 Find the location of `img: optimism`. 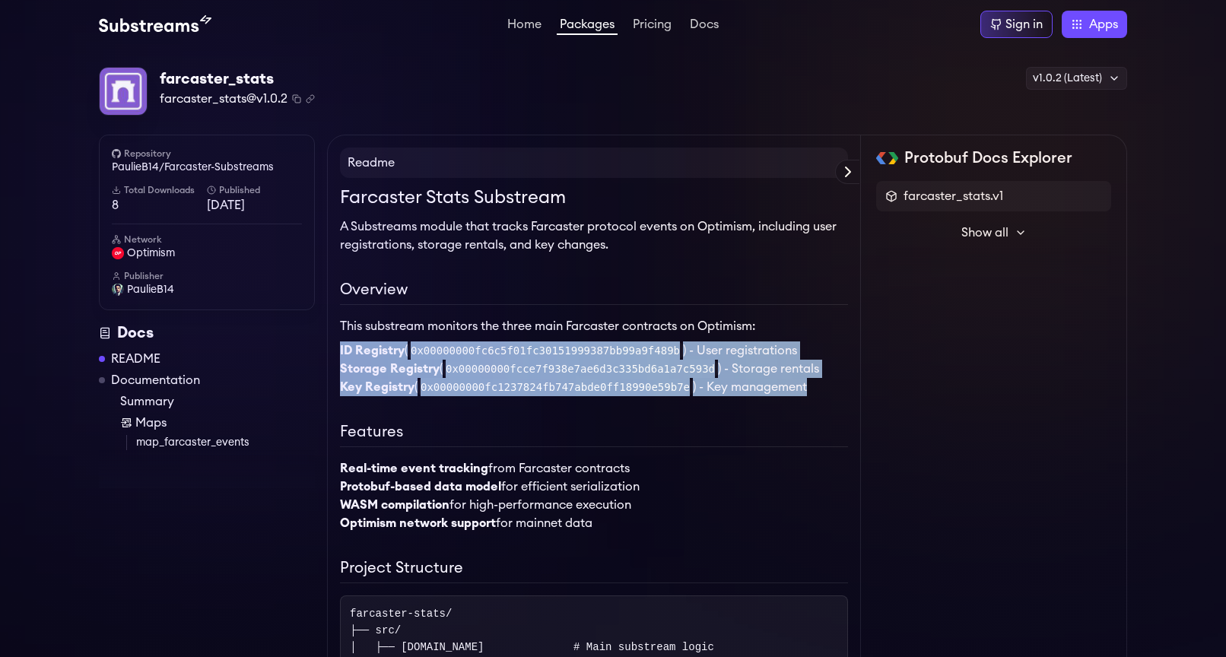

img: optimism is located at coordinates (118, 253).